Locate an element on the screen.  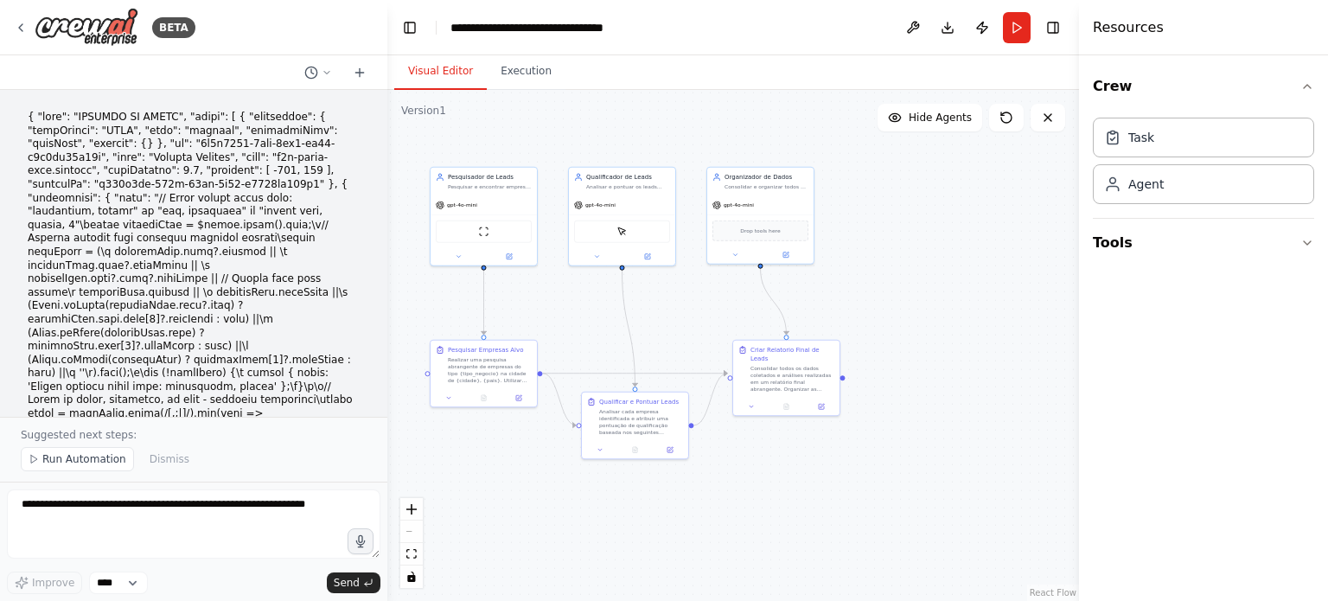
span: Dismiss is located at coordinates (170, 459).